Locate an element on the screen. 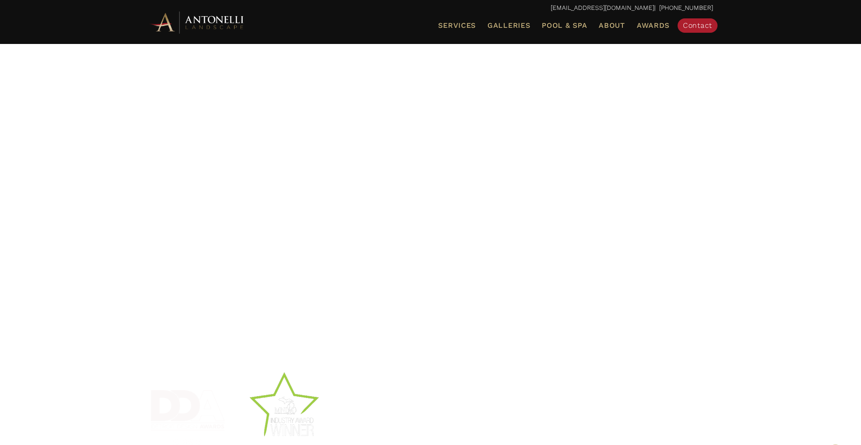  span: Galleries is located at coordinates (509, 25).